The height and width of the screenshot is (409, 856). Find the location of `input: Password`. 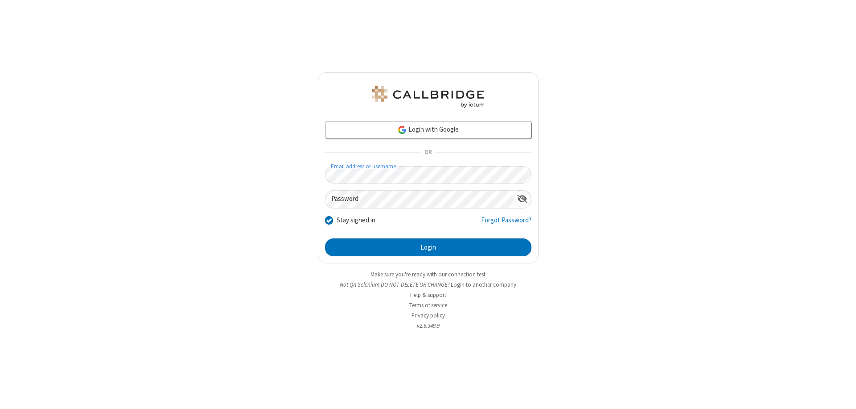

input: Password is located at coordinates (420, 199).